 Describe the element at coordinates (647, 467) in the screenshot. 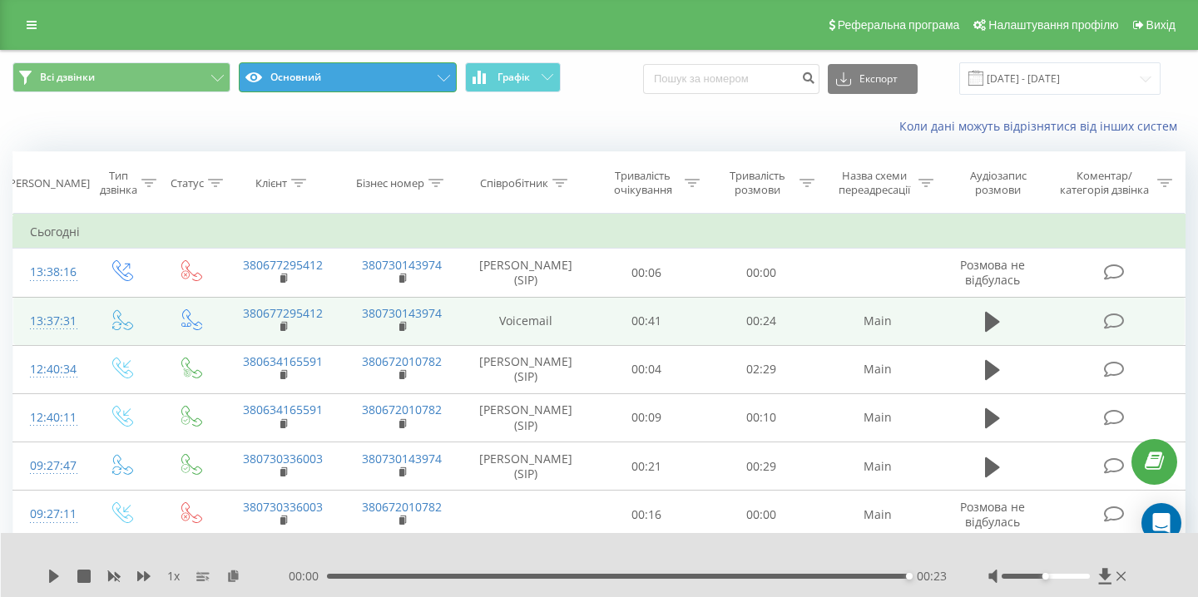

I see `td: 00:21` at that location.